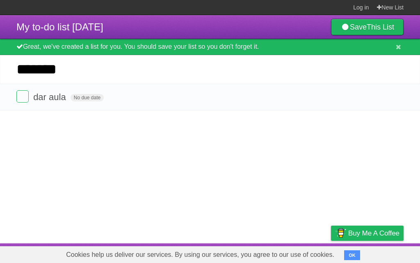  What do you see at coordinates (301, 253) in the screenshot?
I see `a: Terms` at bounding box center [301, 253].